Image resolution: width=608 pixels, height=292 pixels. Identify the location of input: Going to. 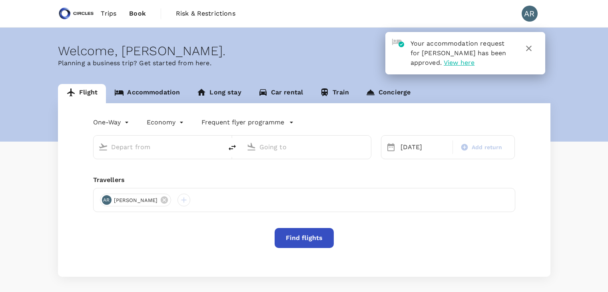
(307, 147).